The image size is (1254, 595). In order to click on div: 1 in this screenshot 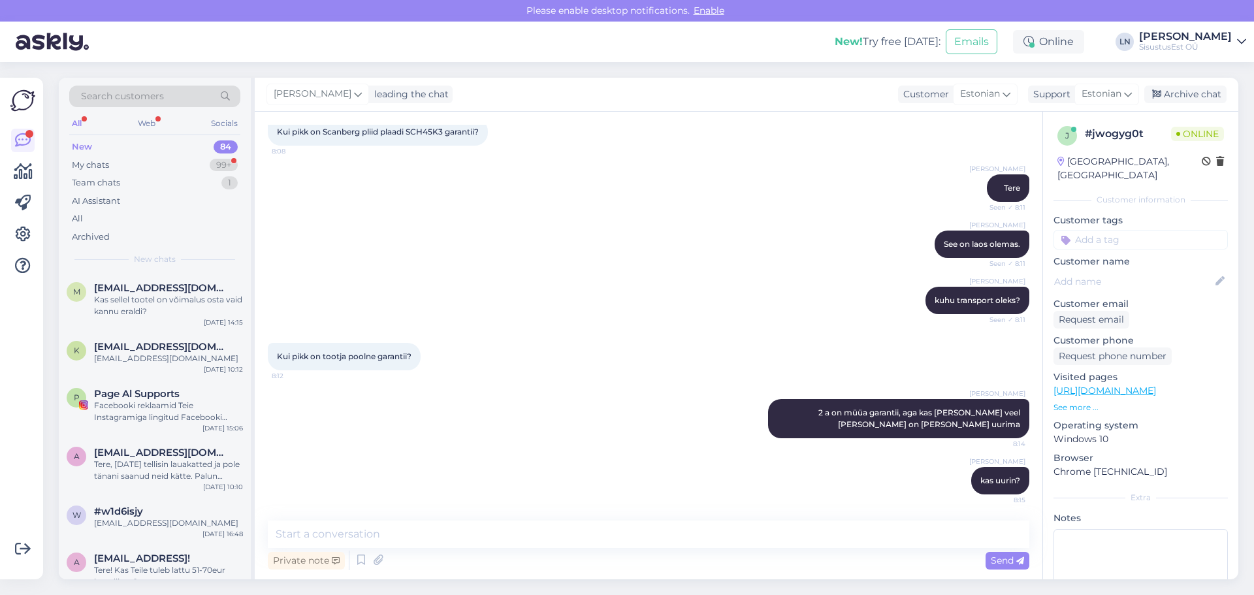, I will do `click(229, 183)`.